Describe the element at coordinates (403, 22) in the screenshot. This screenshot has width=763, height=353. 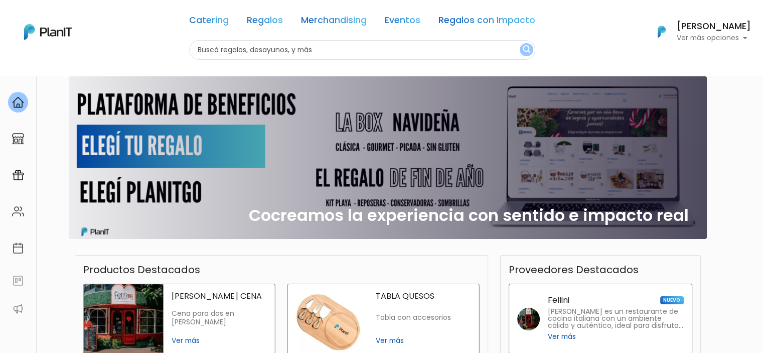
I see `a: Eventos` at that location.